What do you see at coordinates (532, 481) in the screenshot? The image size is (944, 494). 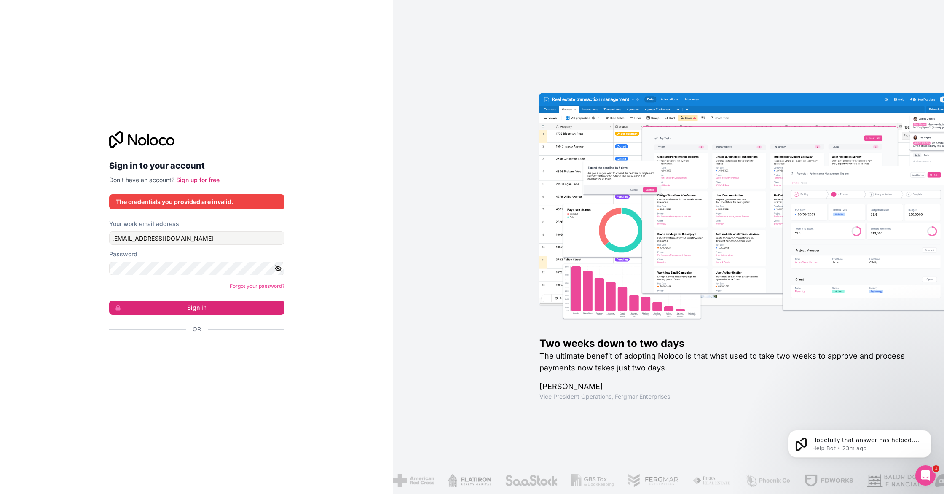 I see `img: /assets/saastock-C6Zbiodz.png` at bounding box center [532, 481].